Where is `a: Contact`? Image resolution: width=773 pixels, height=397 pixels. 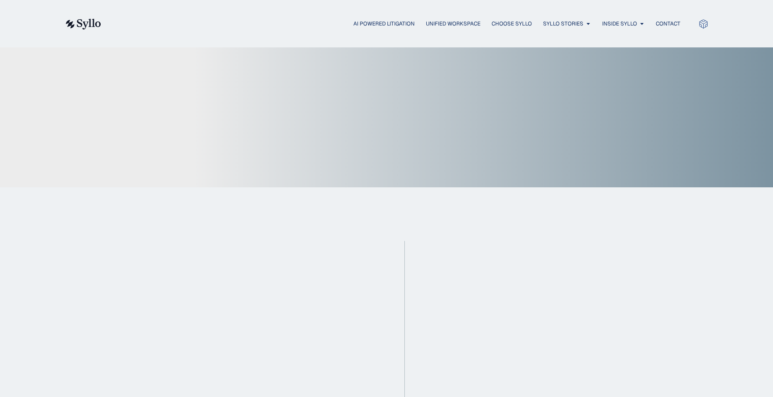
a: Contact is located at coordinates (668, 24).